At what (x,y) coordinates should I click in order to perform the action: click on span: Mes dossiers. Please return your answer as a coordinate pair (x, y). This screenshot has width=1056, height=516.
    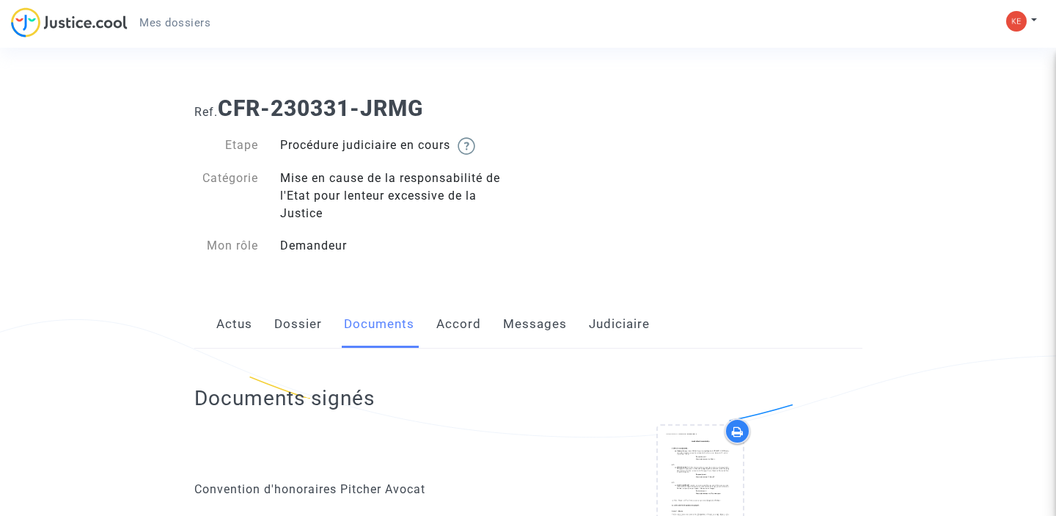
    Looking at the image, I should click on (175, 23).